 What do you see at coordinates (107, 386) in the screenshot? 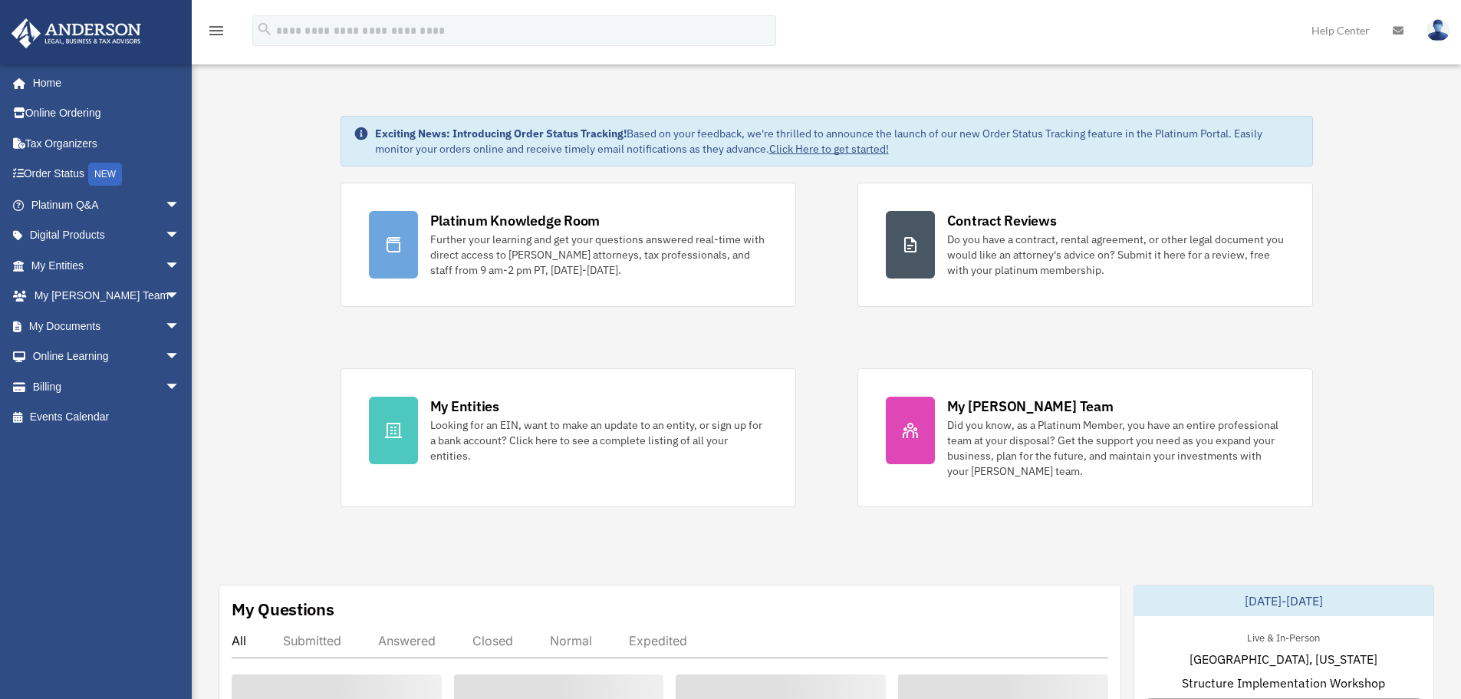
I see `a: Billingarrow_drop_down` at bounding box center [107, 386].